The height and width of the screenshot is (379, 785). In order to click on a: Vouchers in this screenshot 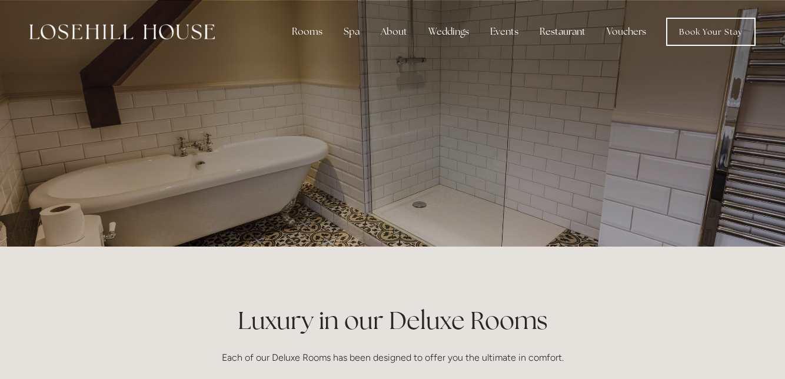, I will do `click(626, 32)`.